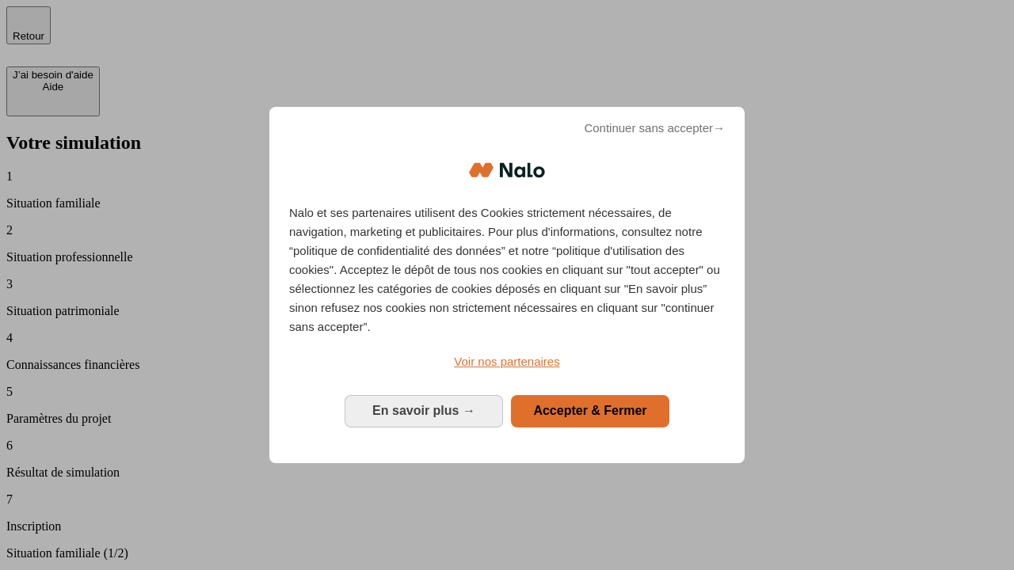  I want to click on button: En savoir plus: Configurer vos consentements, so click(424, 411).